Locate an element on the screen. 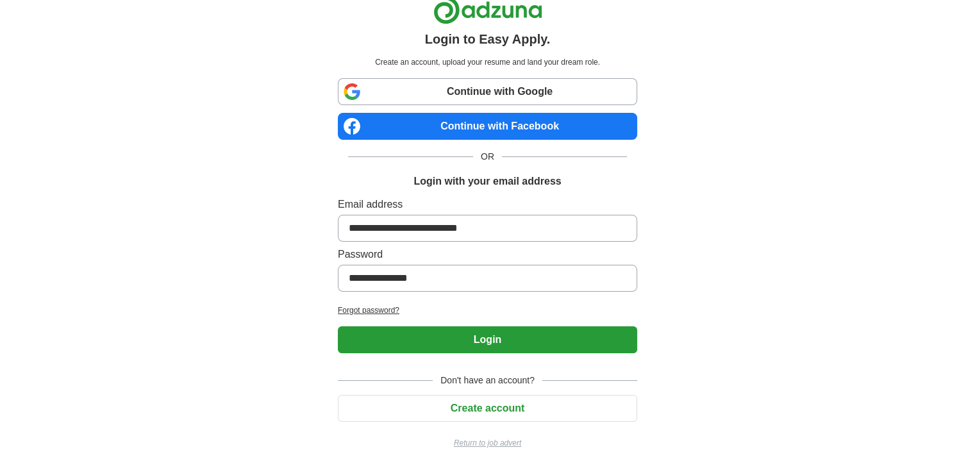  a: Forgot password? is located at coordinates (487, 310).